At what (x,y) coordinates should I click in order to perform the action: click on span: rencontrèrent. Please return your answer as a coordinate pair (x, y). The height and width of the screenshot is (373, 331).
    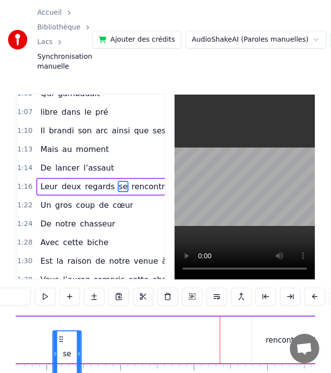
    Looking at the image, I should click on (158, 186).